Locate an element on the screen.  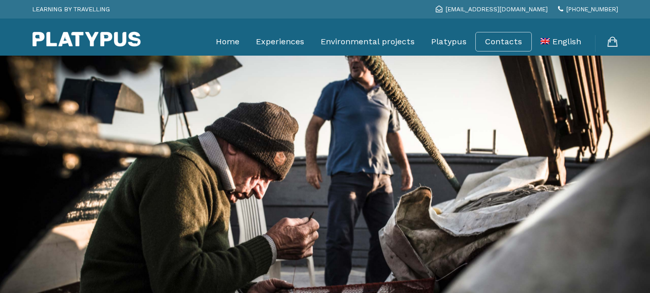
a: Environmental projects is located at coordinates (368, 42).